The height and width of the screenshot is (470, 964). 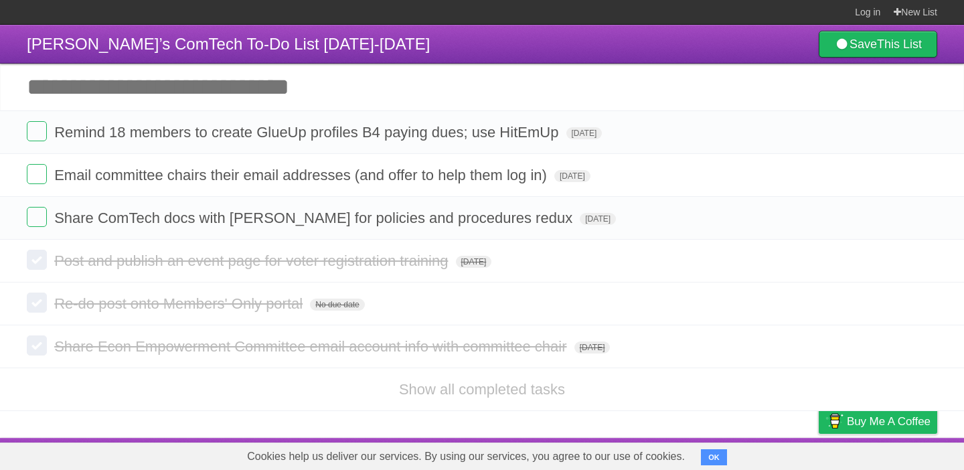 What do you see at coordinates (834, 421) in the screenshot?
I see `img: Buy me a coffee` at bounding box center [834, 421].